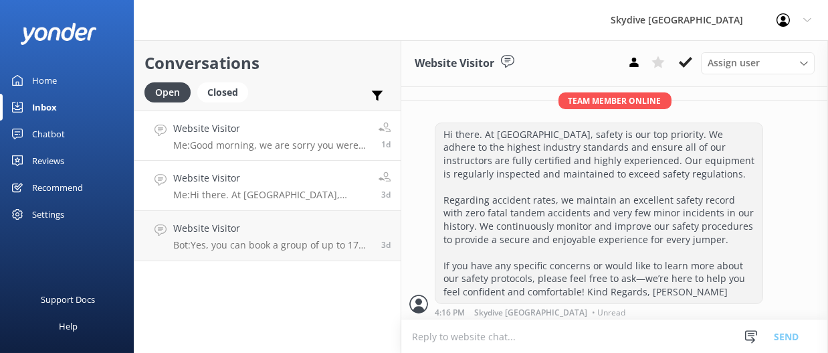 The image size is (828, 353). What do you see at coordinates (734, 63) in the screenshot?
I see `span: Assign user` at bounding box center [734, 63].